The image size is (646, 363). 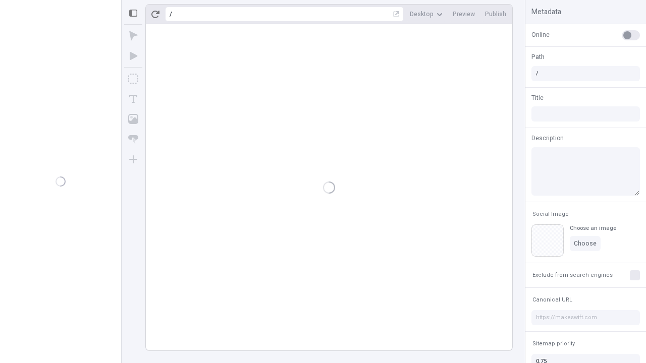 What do you see at coordinates (463, 14) in the screenshot?
I see `button: Preview` at bounding box center [463, 14].